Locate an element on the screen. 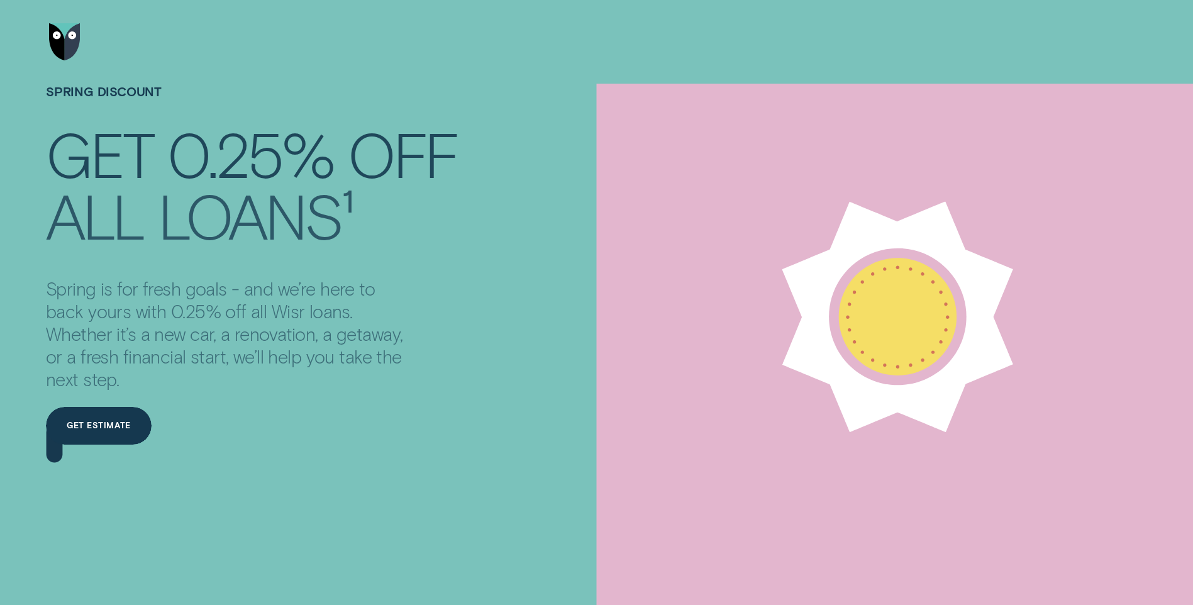  div: Get is located at coordinates (99, 153).